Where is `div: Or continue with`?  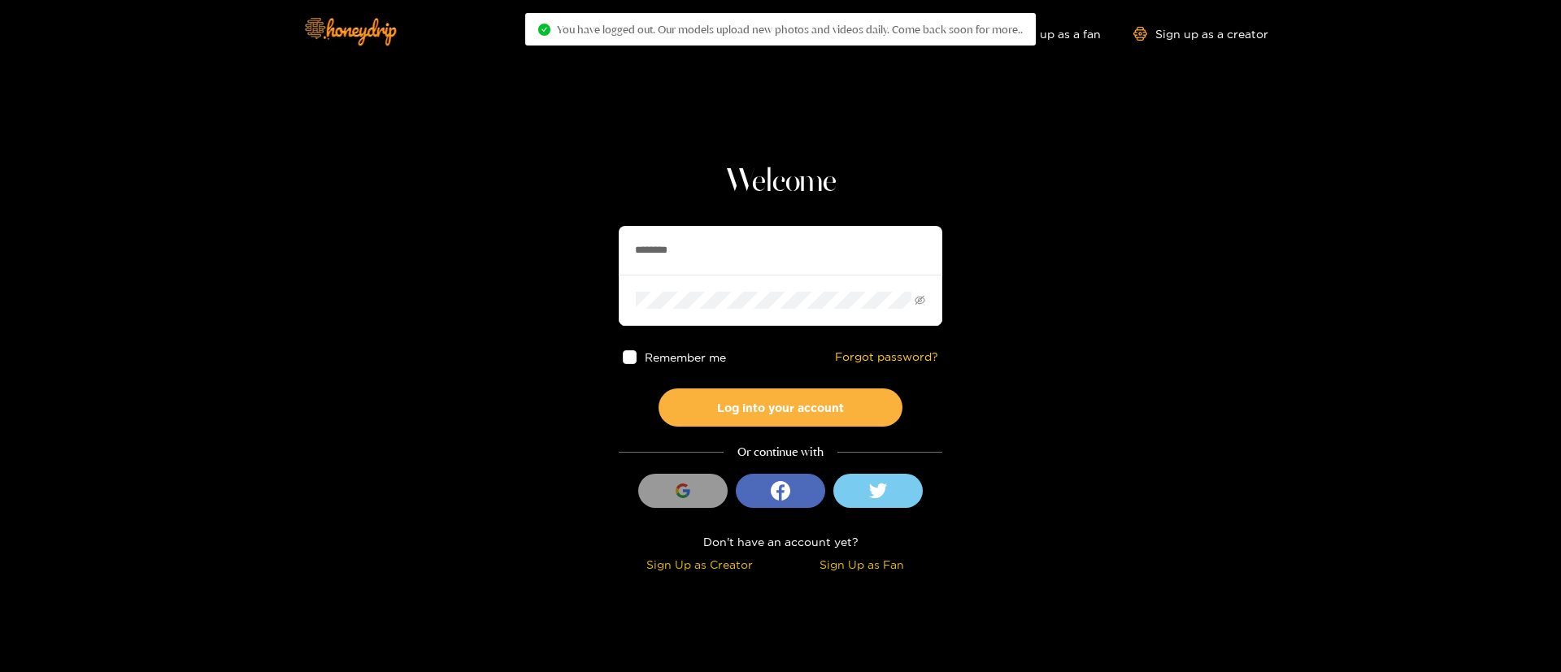 div: Or continue with is located at coordinates (781, 452).